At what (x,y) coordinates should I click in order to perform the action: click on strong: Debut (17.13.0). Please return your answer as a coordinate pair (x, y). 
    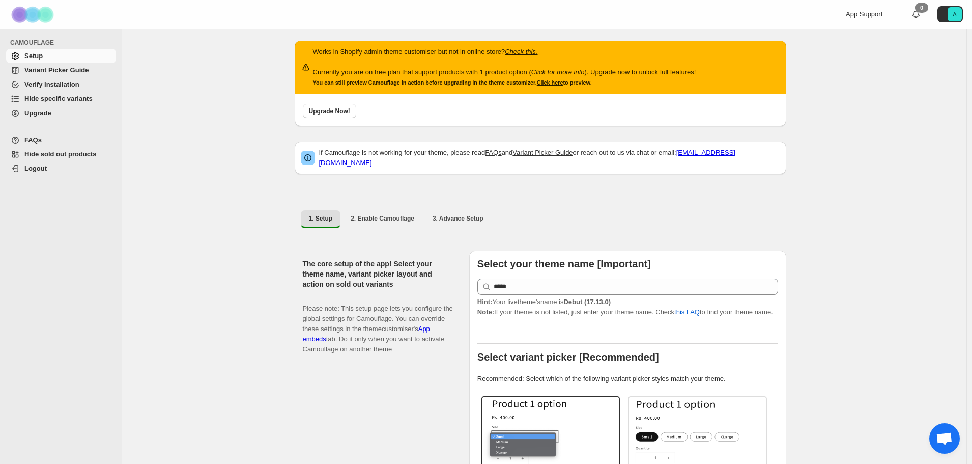
    Looking at the image, I should click on (587, 301).